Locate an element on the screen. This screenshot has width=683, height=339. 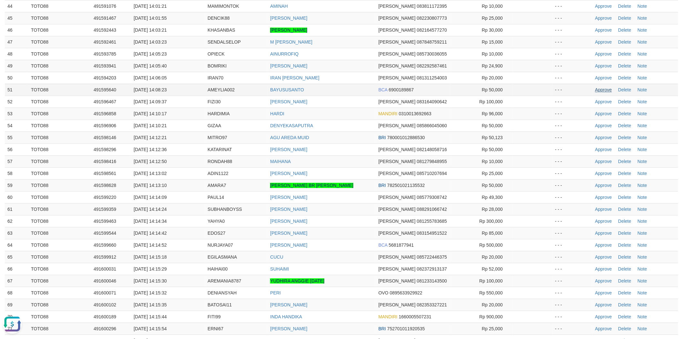
span: 491599220 is located at coordinates (105, 197).